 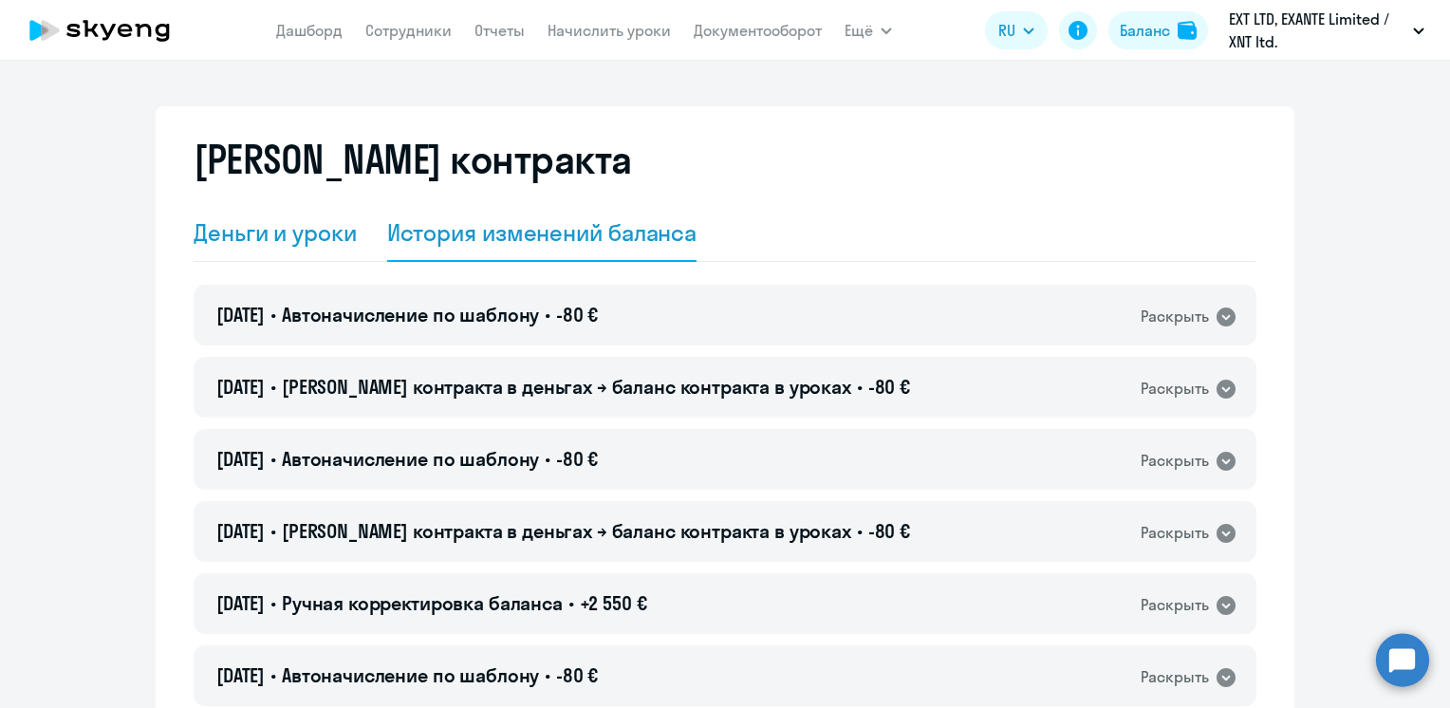 I want to click on div: Деньги и уроки, so click(x=275, y=232).